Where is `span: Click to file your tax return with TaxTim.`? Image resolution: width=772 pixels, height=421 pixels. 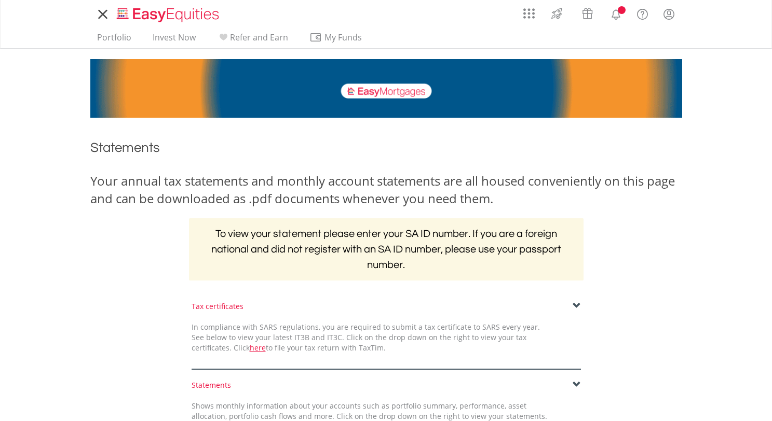 span: Click to file your tax return with TaxTim. is located at coordinates (309, 348).